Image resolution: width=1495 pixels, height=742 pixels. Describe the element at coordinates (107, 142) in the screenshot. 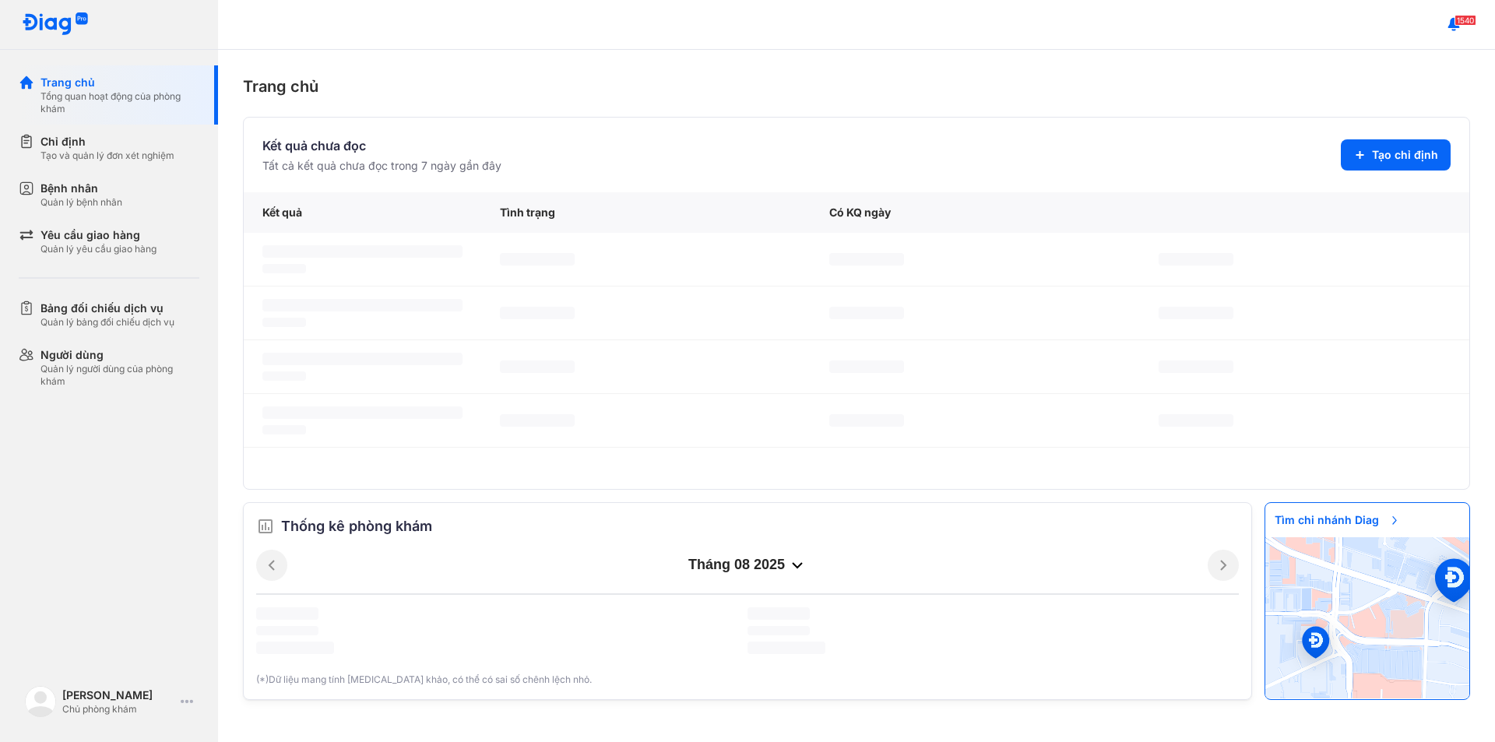

I see `div: Chỉ định` at that location.